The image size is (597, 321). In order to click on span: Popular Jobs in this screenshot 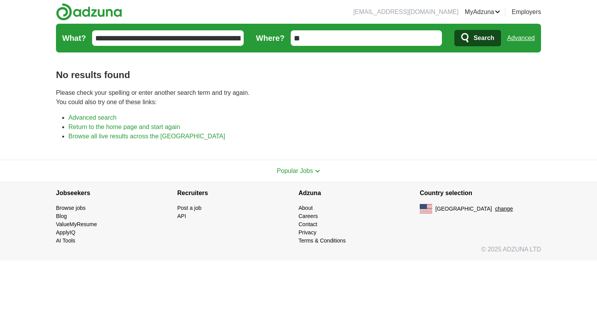, I will do `click(294, 171)`.